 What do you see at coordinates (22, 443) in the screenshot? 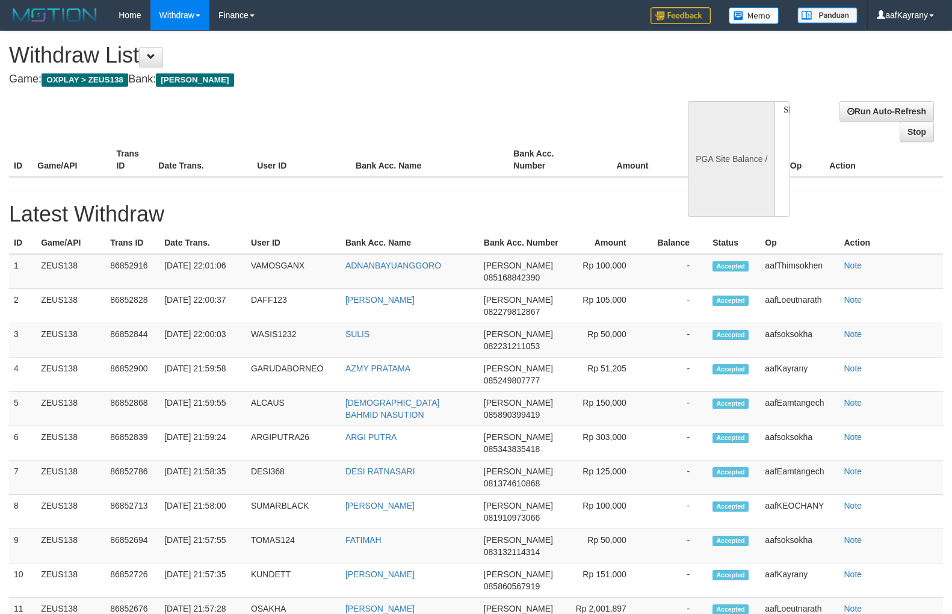
I see `td: 6` at bounding box center [22, 443].